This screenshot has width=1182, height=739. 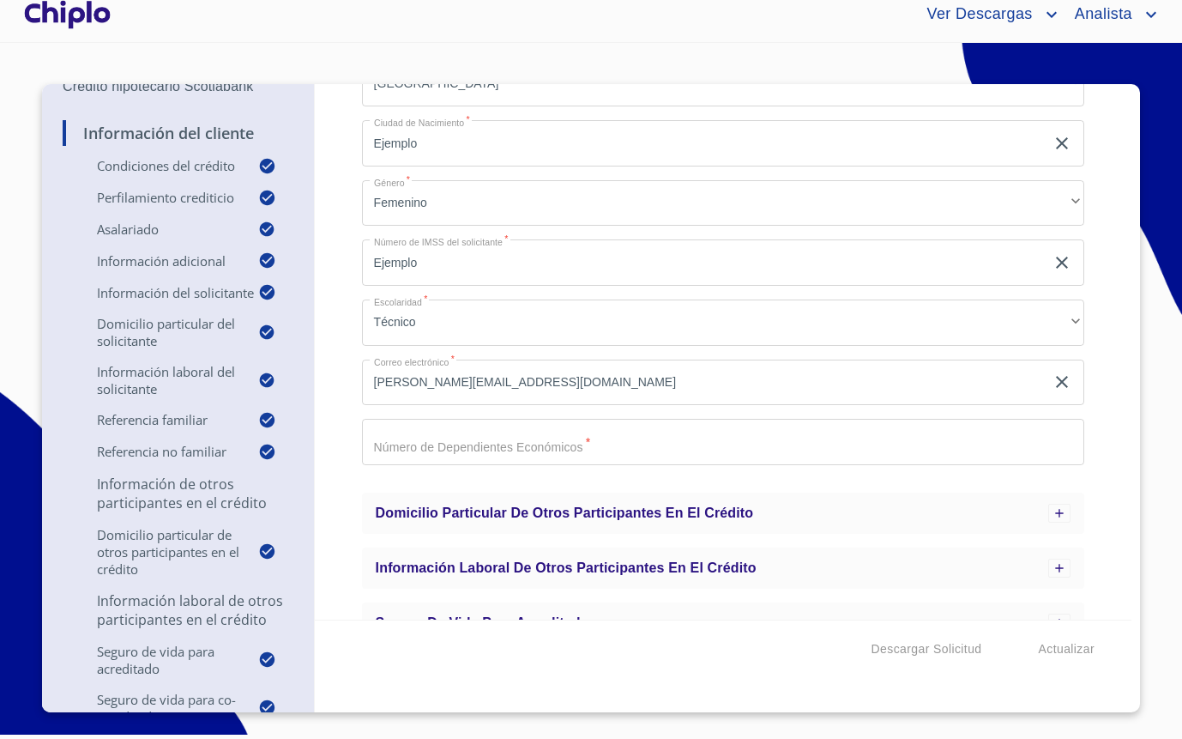 I want to click on div: Femenino, so click(x=723, y=203).